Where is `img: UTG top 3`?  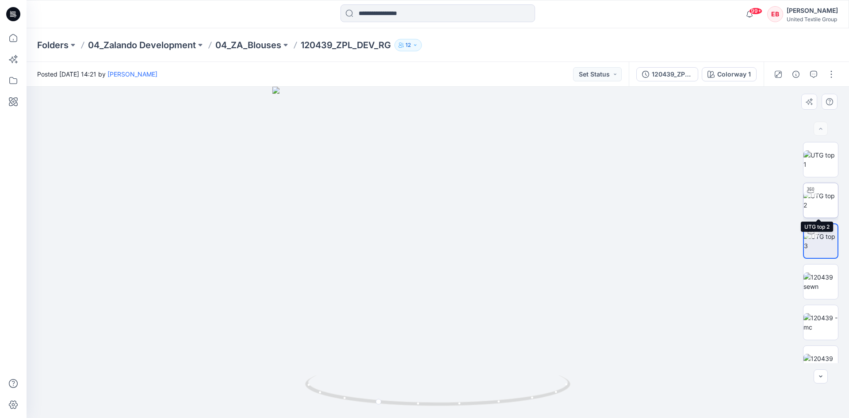 img: UTG top 3 is located at coordinates (821, 241).